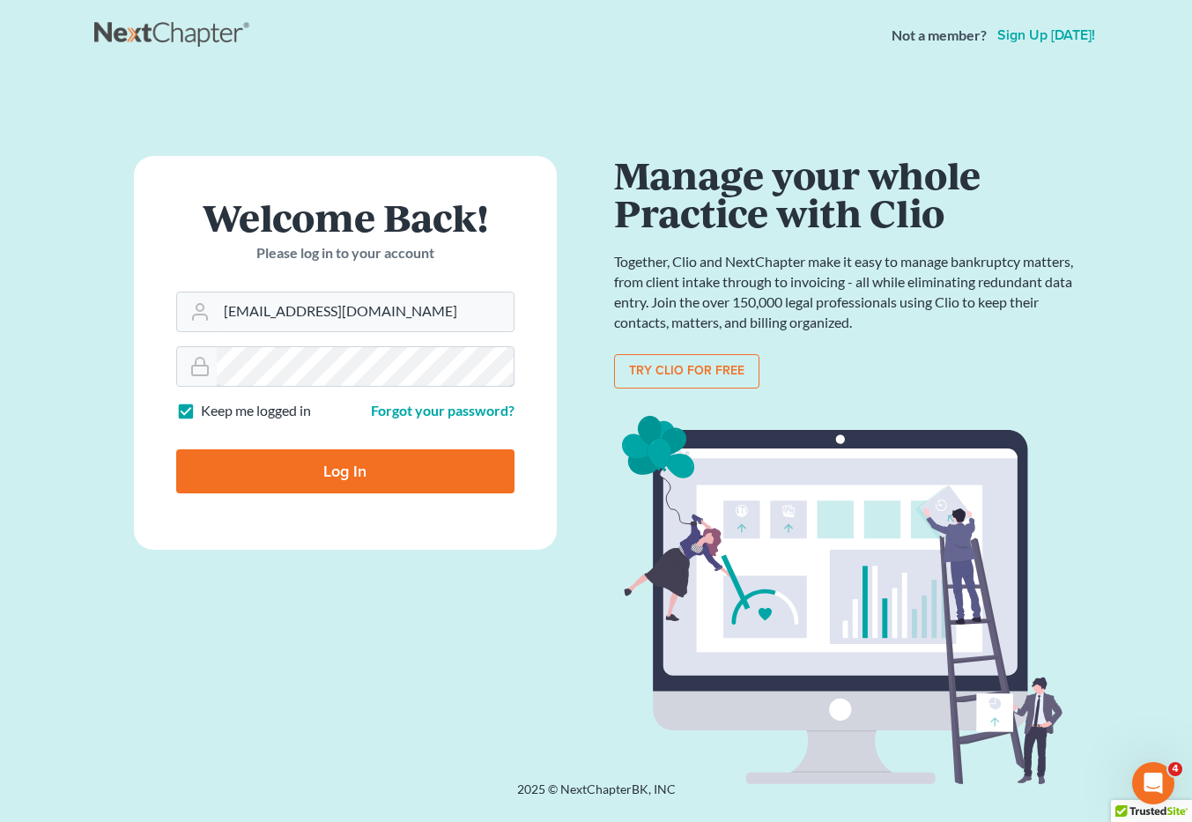  I want to click on img: clio_bg-1f7fd5e12b4bb4ecf8b57ca1a7e67e4ff233b1f5529bdf2c1c242739b0445cb7.svg, so click(847, 601).